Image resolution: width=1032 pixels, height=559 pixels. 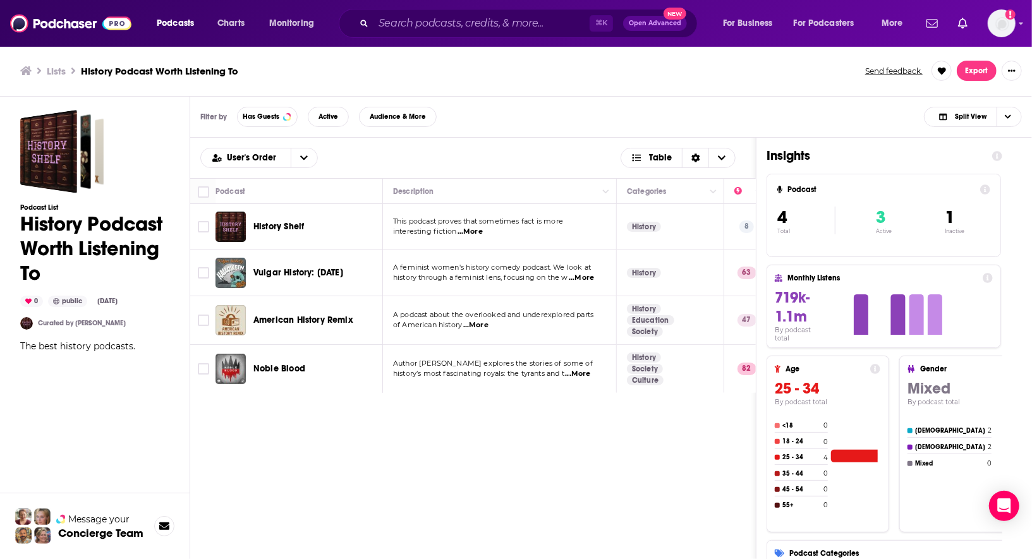 I want to click on h3: Filter by, so click(x=214, y=117).